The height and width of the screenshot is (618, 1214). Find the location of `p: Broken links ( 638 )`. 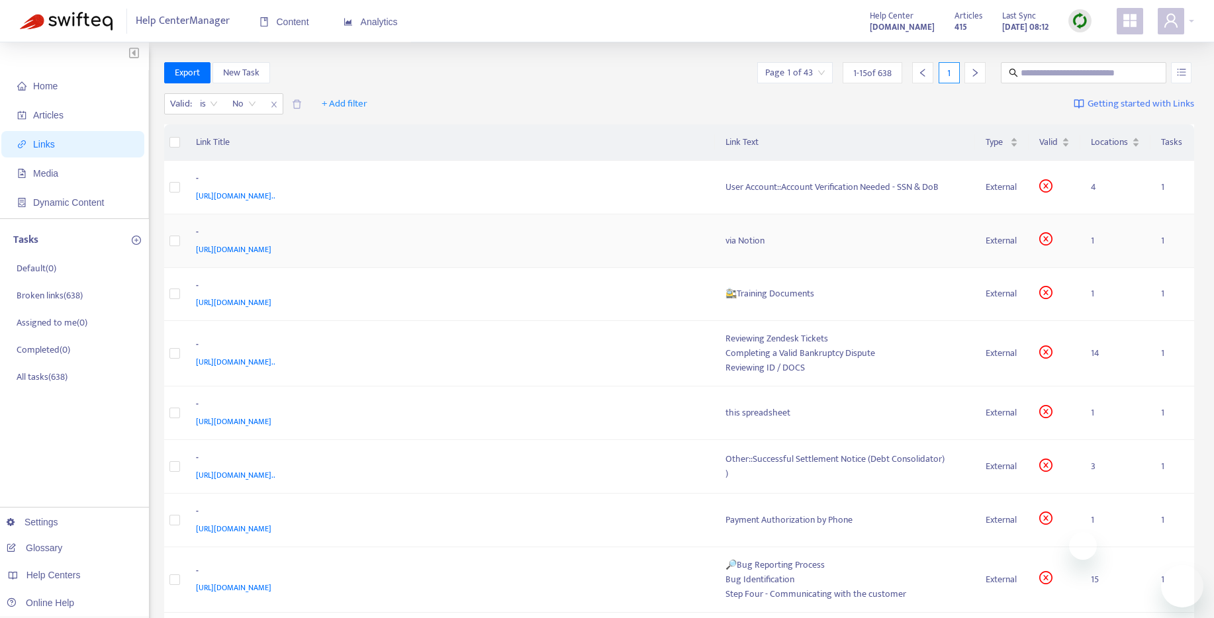

p: Broken links ( 638 ) is located at coordinates (50, 295).